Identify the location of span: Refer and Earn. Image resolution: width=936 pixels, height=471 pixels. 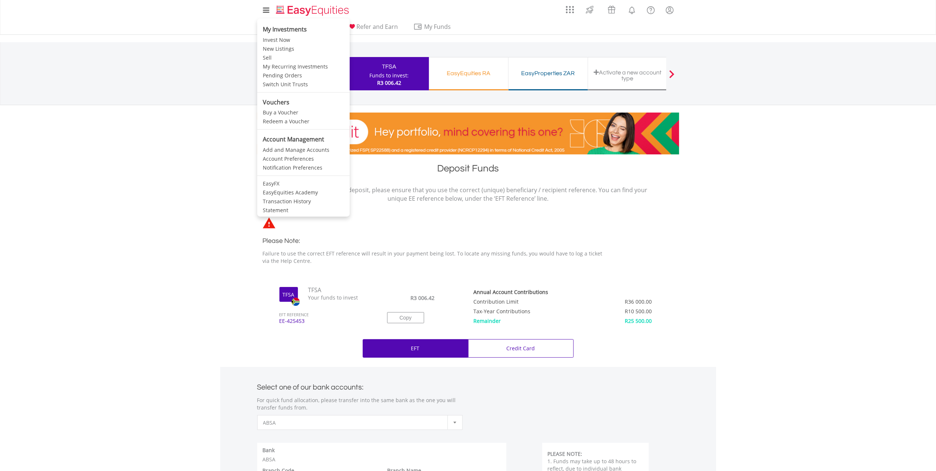
(377, 27).